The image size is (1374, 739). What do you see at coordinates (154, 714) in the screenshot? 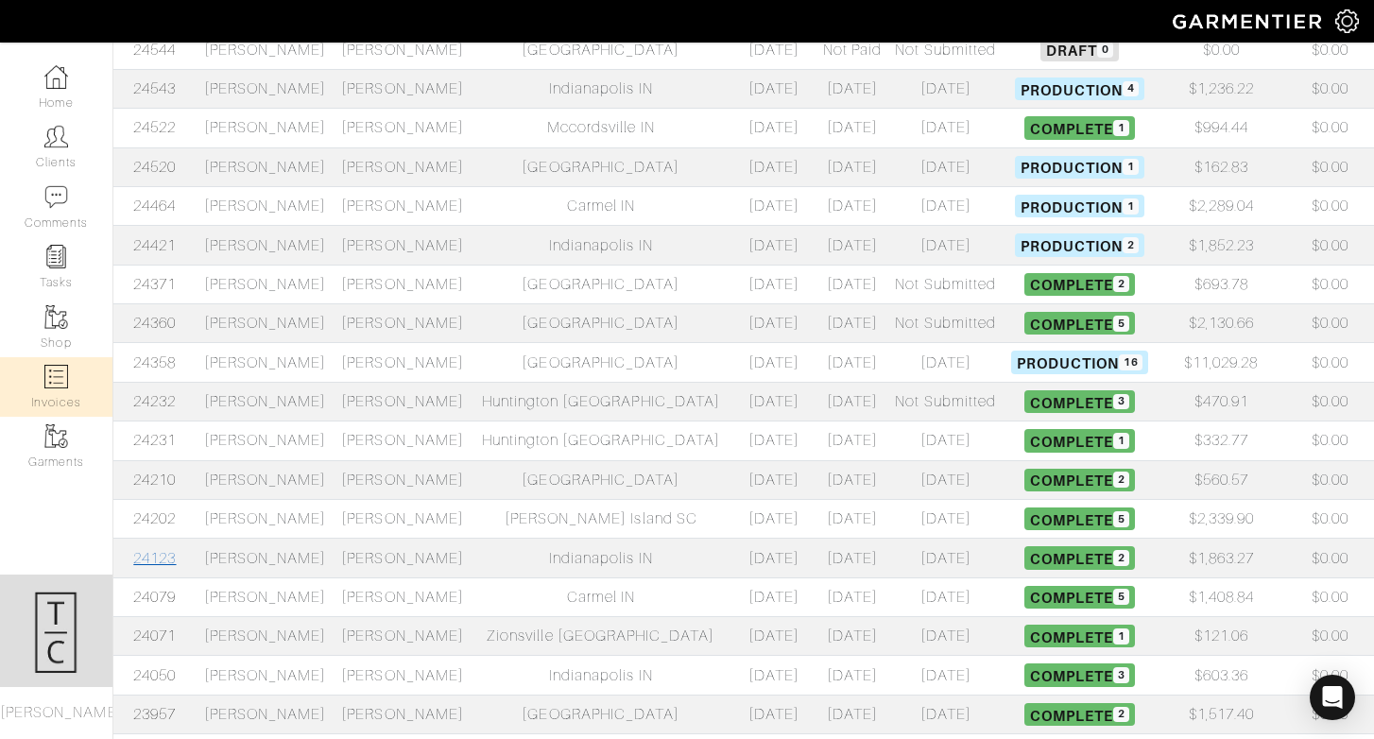
I see `a: 23957` at bounding box center [154, 714].